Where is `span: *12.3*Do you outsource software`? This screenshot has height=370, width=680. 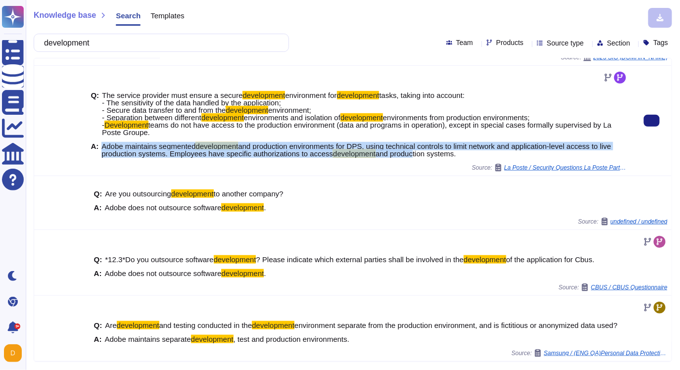 span: *12.3*Do you outsource software is located at coordinates (159, 259).